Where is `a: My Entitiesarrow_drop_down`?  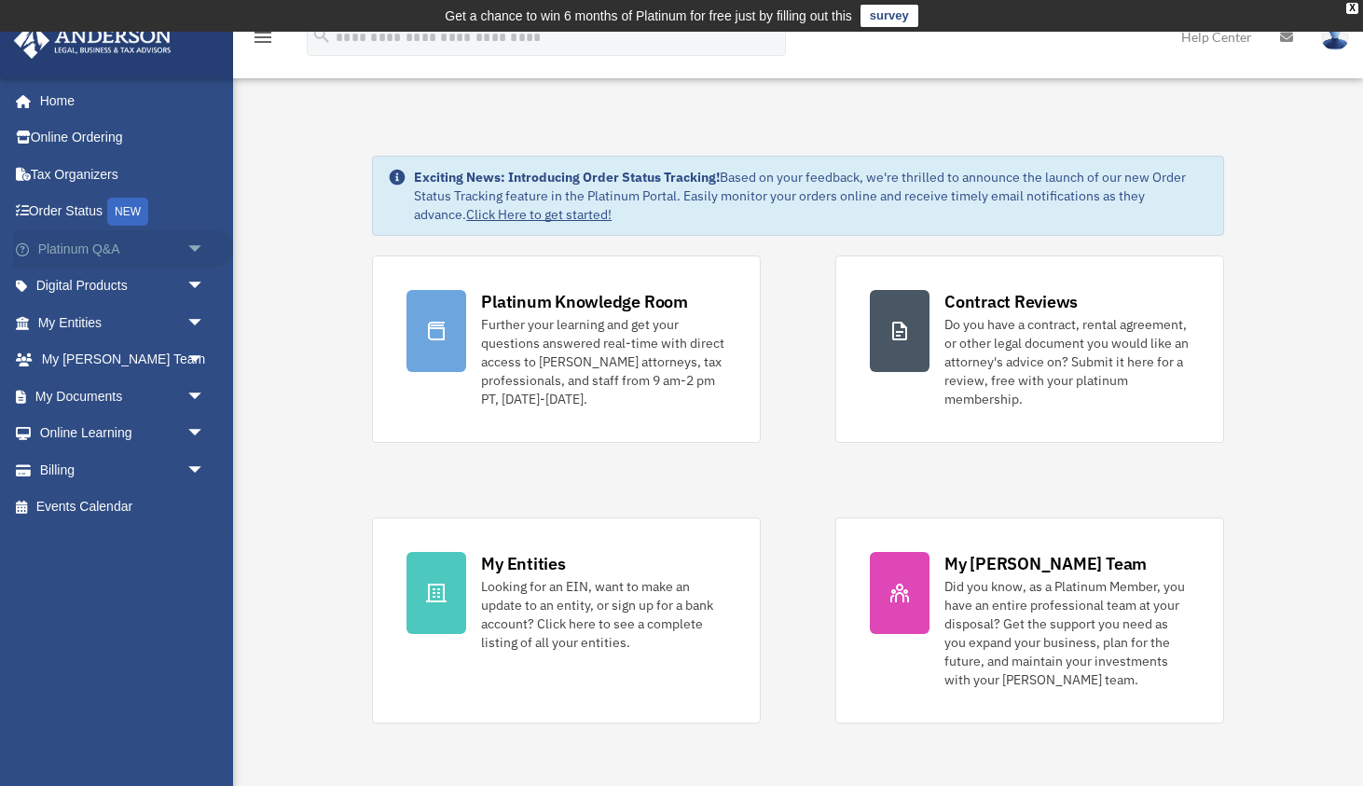
a: My Entitiesarrow_drop_down is located at coordinates (123, 323).